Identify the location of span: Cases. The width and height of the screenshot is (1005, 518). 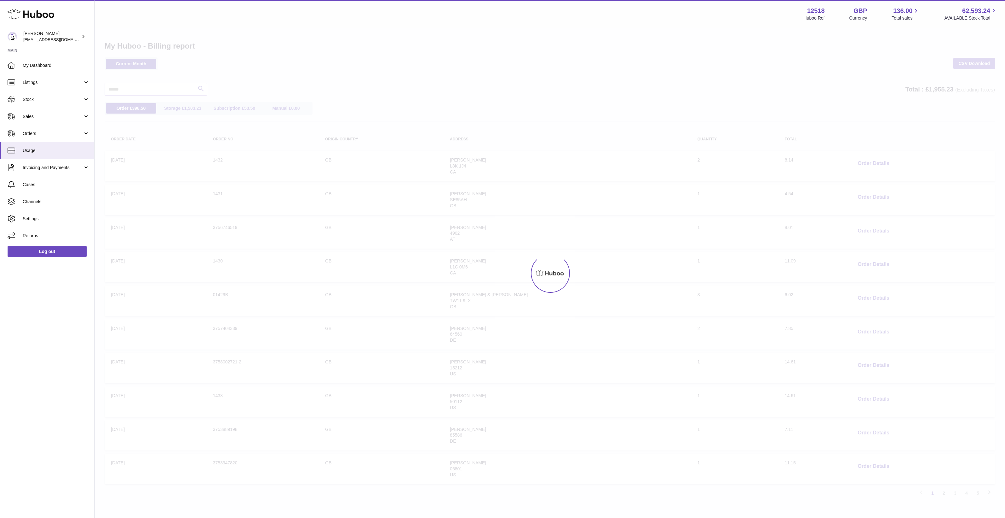
(56, 184).